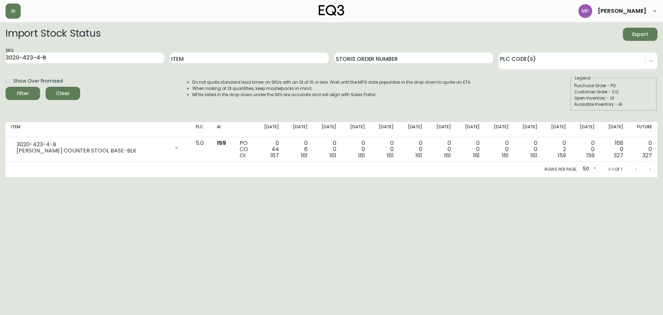  Describe the element at coordinates (38, 81) in the screenshot. I see `span: Show Over Promised` at that location.